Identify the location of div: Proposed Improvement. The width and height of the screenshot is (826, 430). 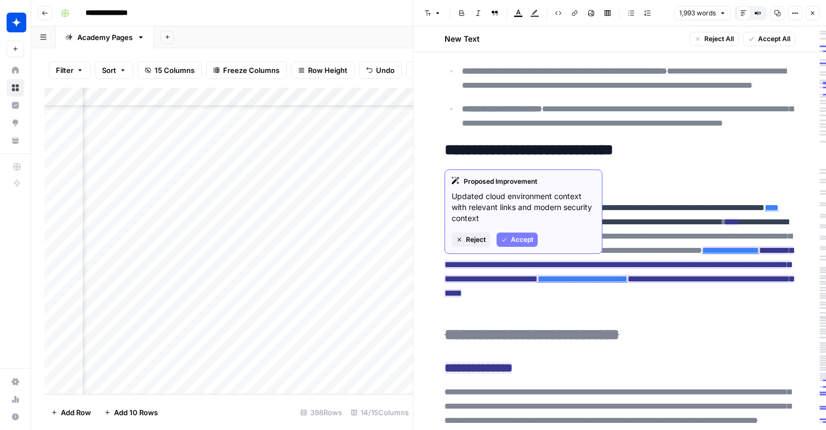
(523, 181).